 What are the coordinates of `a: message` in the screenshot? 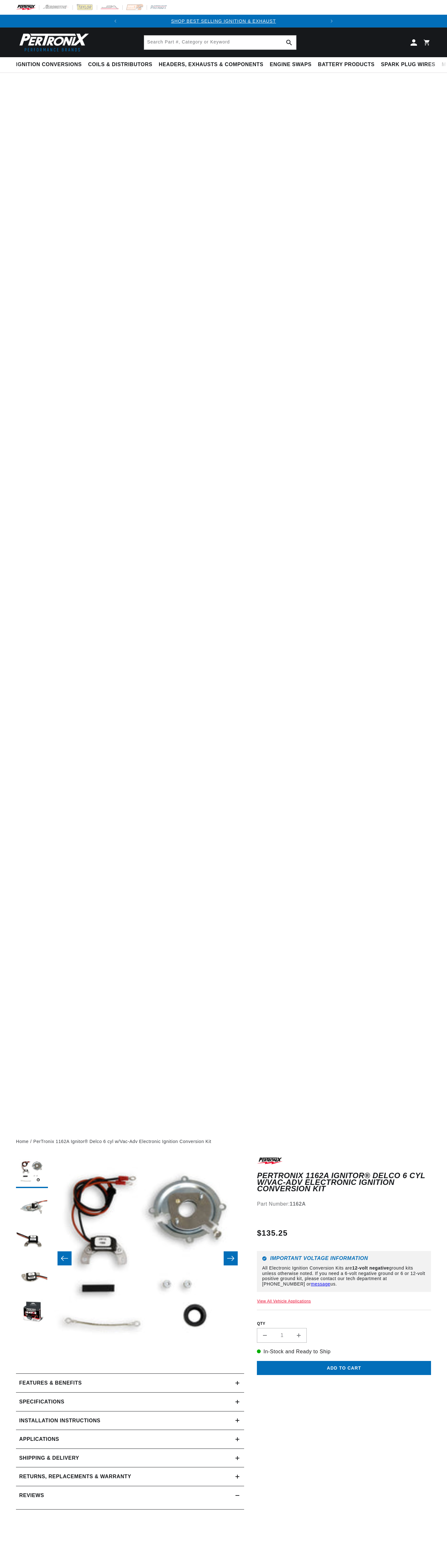 It's located at (320, 1284).